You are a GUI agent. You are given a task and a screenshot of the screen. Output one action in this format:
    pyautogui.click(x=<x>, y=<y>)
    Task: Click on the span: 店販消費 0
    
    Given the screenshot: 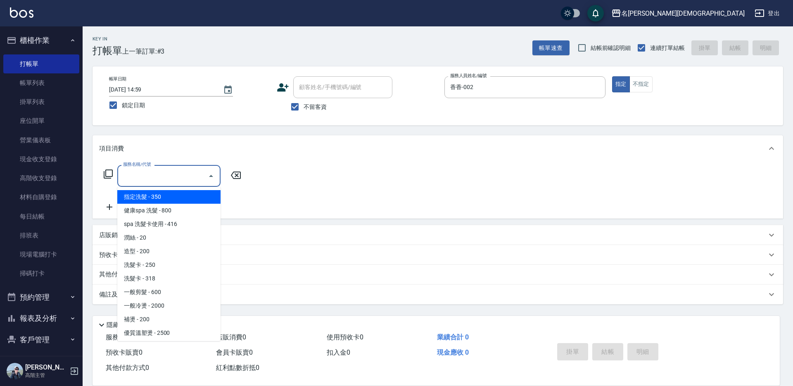 What is the action you would take?
    pyautogui.click(x=231, y=337)
    